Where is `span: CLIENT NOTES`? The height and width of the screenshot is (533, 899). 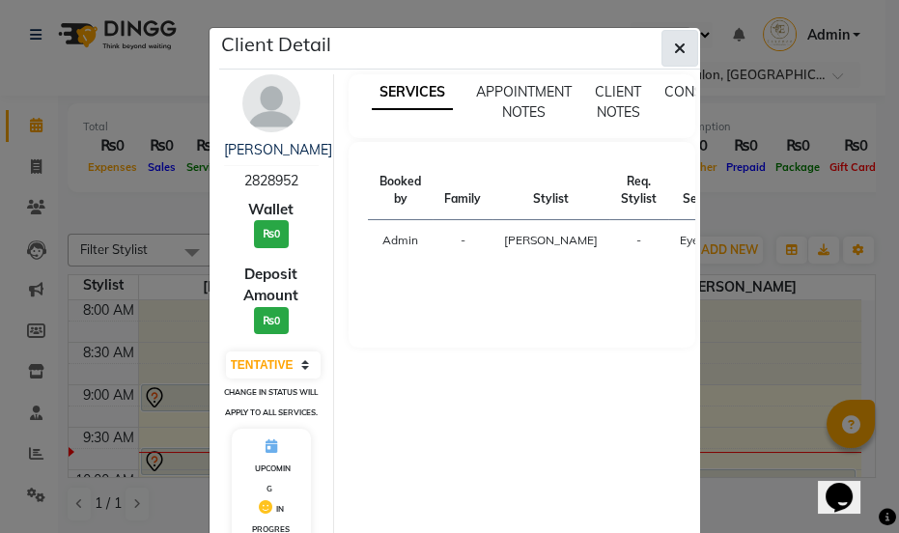 span: CLIENT NOTES is located at coordinates (618, 101).